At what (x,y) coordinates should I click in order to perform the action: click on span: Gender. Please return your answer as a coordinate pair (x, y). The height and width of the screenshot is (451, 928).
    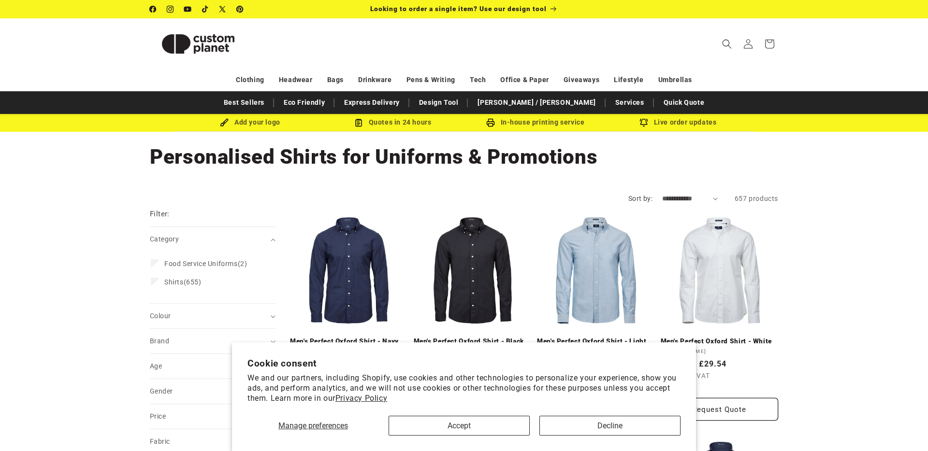
    Looking at the image, I should click on (161, 391).